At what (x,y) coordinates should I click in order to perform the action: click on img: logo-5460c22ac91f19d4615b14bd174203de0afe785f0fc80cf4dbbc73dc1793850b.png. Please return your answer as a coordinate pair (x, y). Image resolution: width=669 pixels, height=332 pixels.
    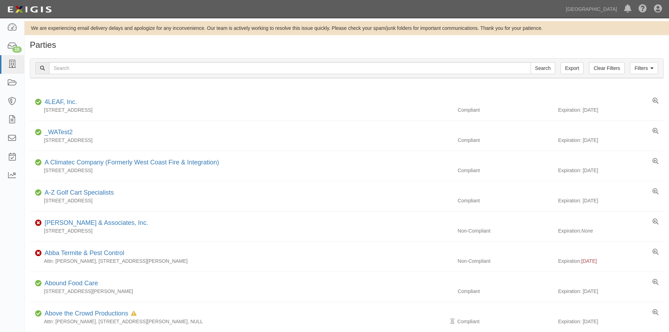
    Looking at the image, I should click on (29, 9).